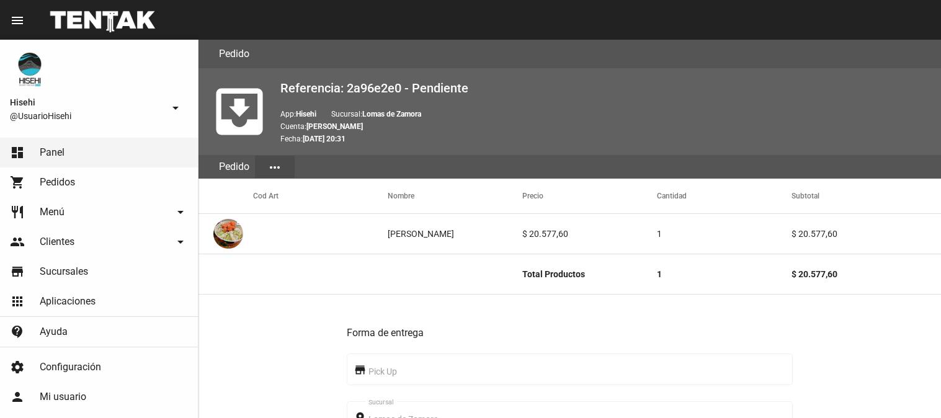  What do you see at coordinates (17, 367) in the screenshot?
I see `mat-icon: settings` at bounding box center [17, 367].